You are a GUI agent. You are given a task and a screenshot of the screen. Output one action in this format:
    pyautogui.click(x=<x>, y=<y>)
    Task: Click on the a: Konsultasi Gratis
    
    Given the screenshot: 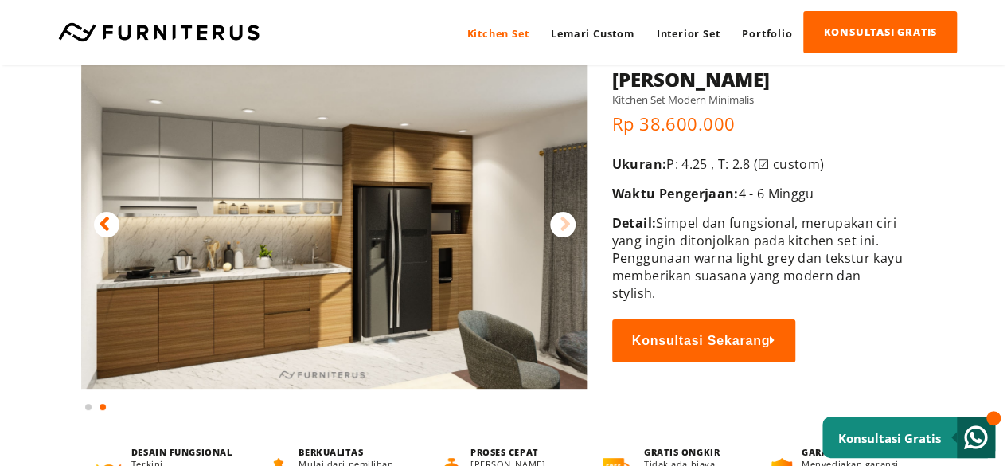 What is the action you would take?
    pyautogui.click(x=909, y=437)
    